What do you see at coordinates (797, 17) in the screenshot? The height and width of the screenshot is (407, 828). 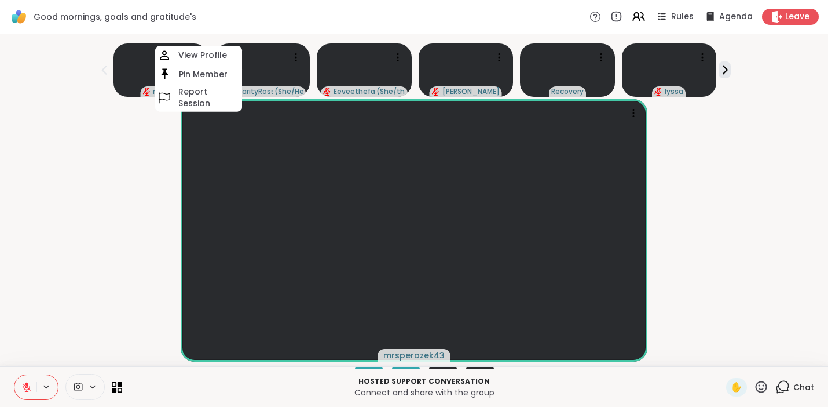 I see `span: Leave` at bounding box center [797, 17].